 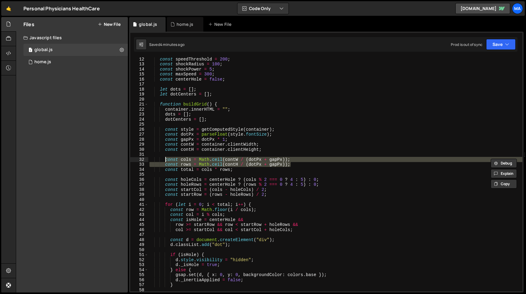 I want to click on div: 52, so click(x=139, y=260).